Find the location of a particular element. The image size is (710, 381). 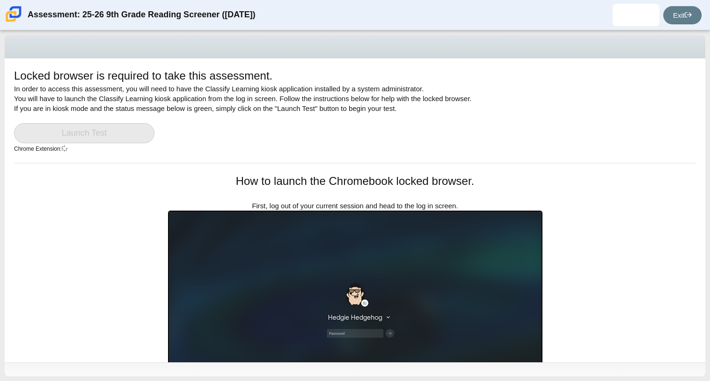

img: Carmen School of Science & Technology is located at coordinates (14, 14).